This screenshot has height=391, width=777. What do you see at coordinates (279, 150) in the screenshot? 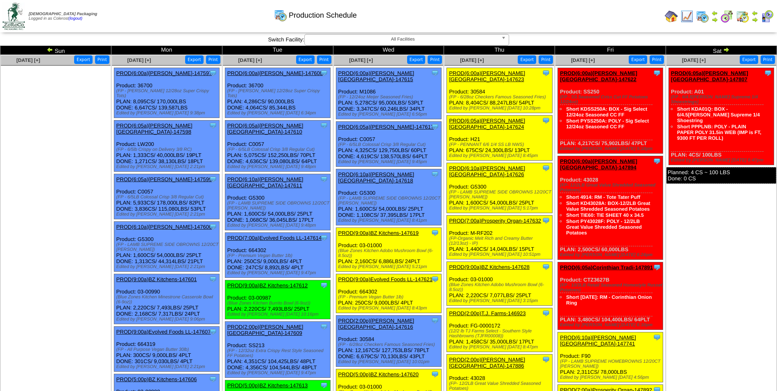
I see `div: (FP - 6/5LB Colossal Crisp 3/8 Regular Cut)` at bounding box center [279, 150].